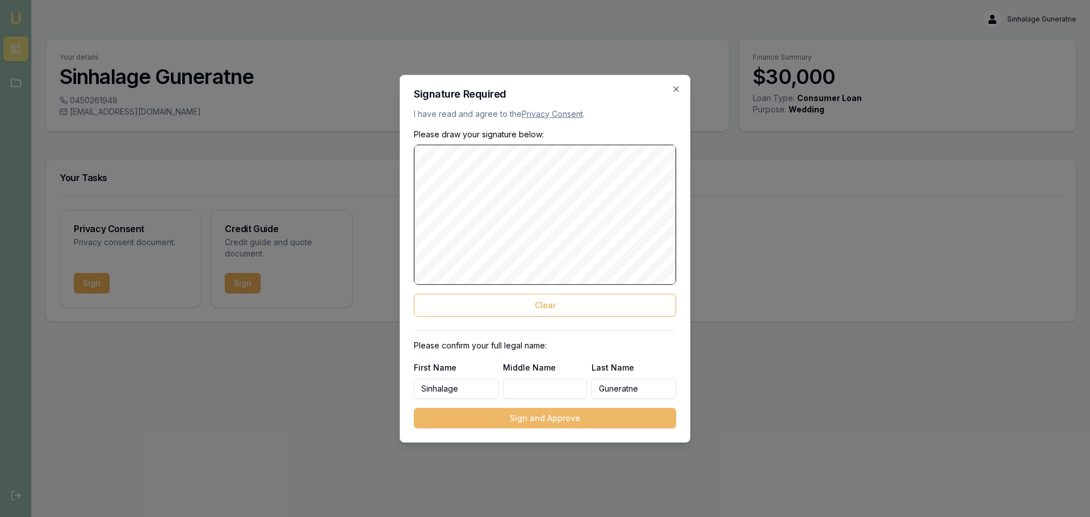  I want to click on label: First Name, so click(435, 367).